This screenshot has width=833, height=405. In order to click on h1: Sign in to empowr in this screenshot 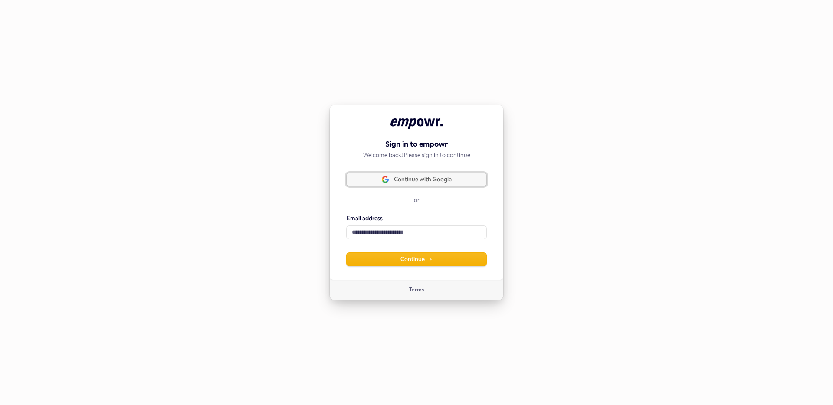, I will do `click(417, 145)`.